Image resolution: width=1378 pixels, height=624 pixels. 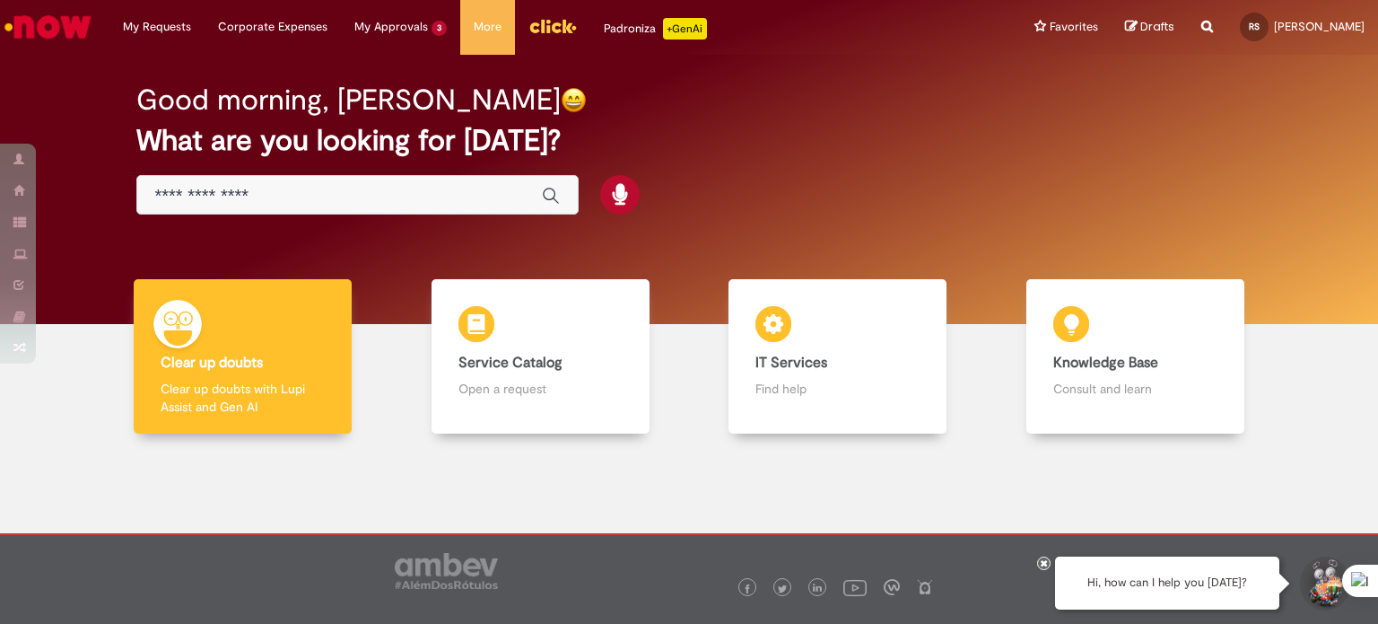 What do you see at coordinates (783, 589) in the screenshot?
I see `img: logo_footer_twitter.png` at bounding box center [783, 589].